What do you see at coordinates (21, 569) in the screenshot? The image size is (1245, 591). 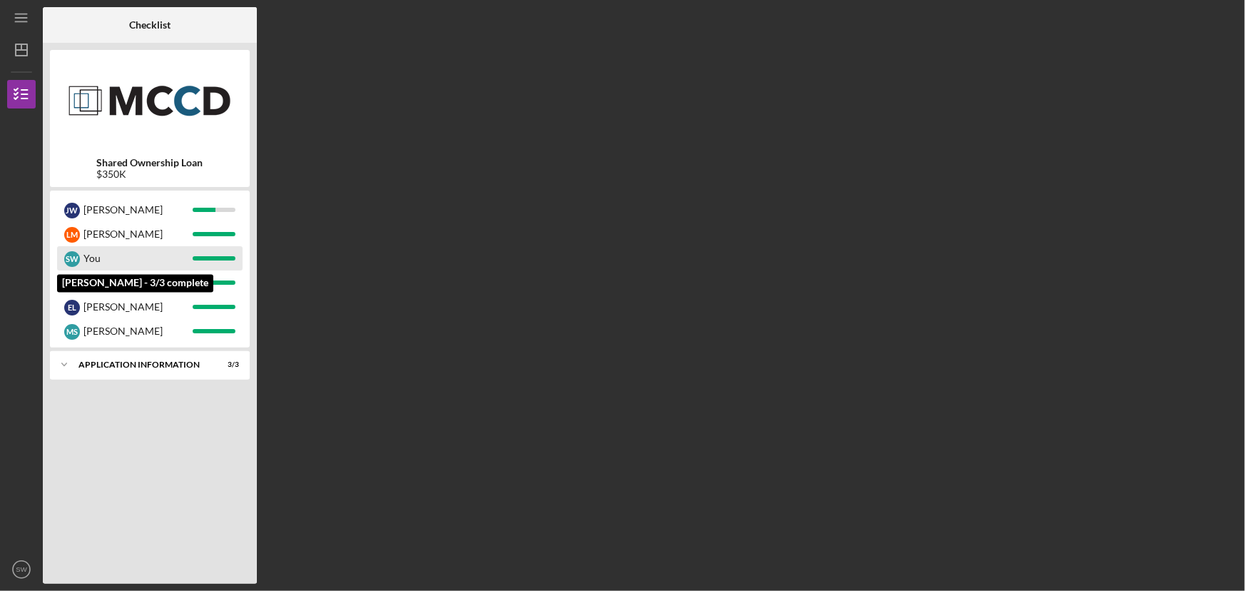 I see `button: SW` at bounding box center [21, 569].